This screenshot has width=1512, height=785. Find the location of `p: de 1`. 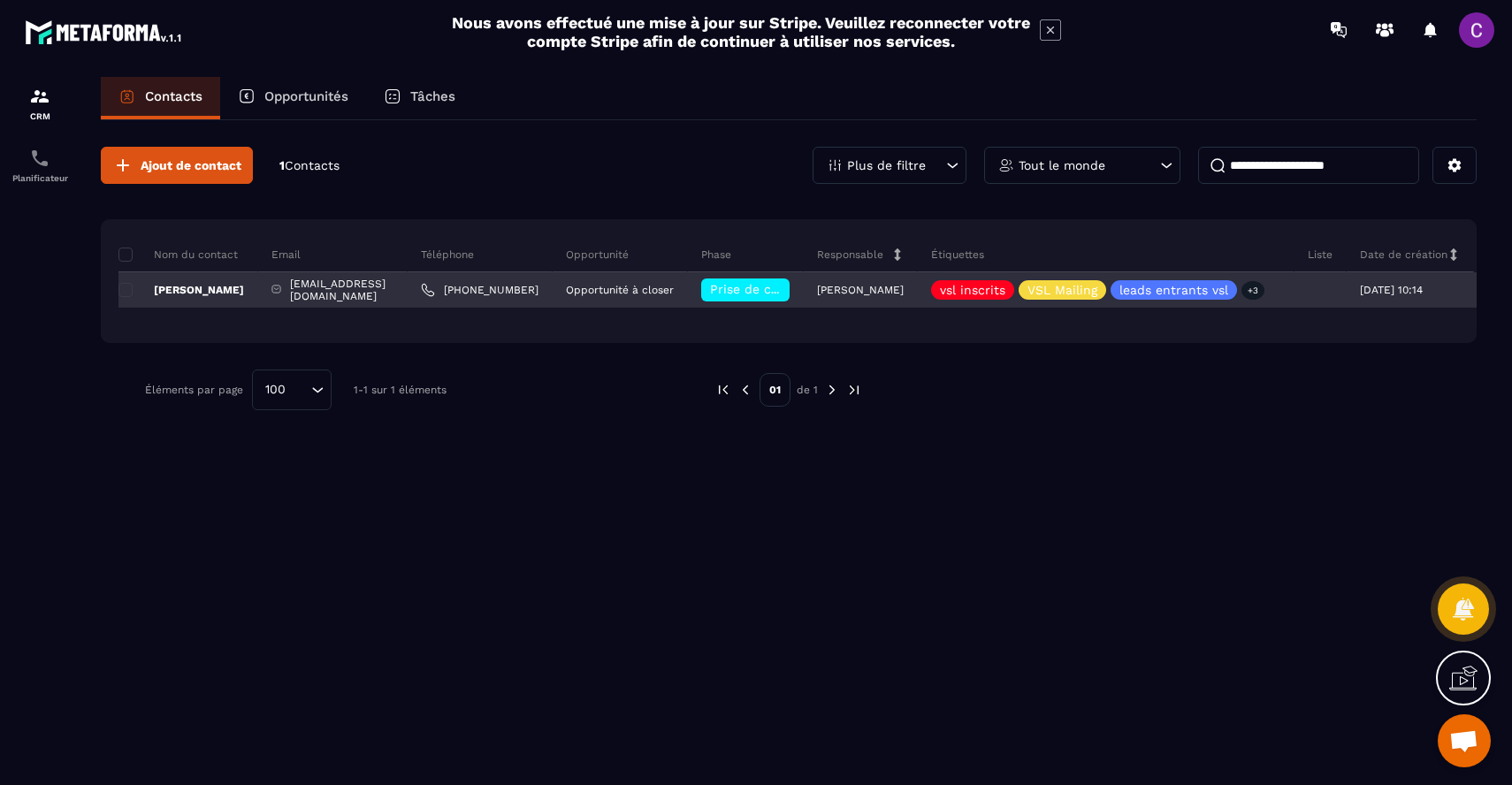

p: de 1 is located at coordinates (807, 390).